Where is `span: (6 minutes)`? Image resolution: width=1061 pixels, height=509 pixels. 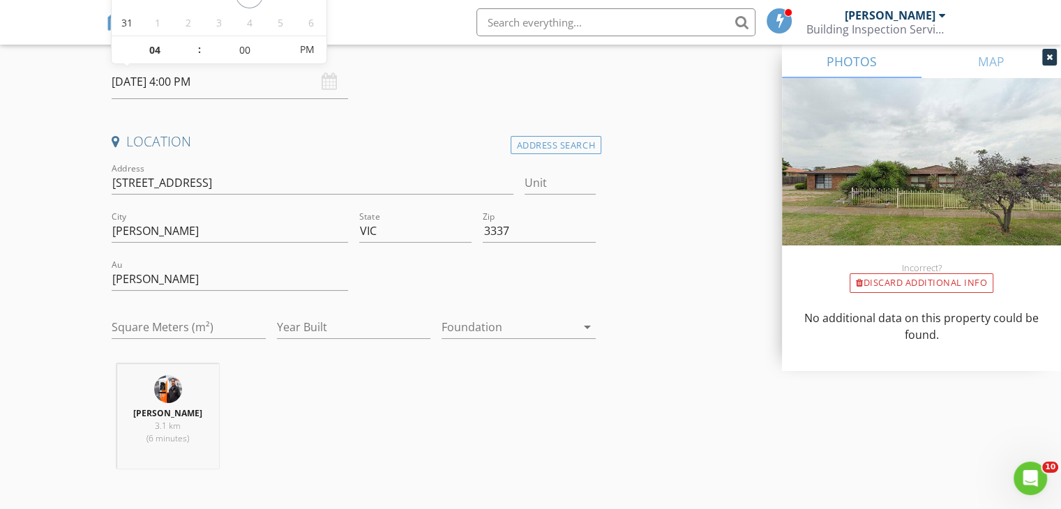 span: (6 minutes) is located at coordinates (167, 438).